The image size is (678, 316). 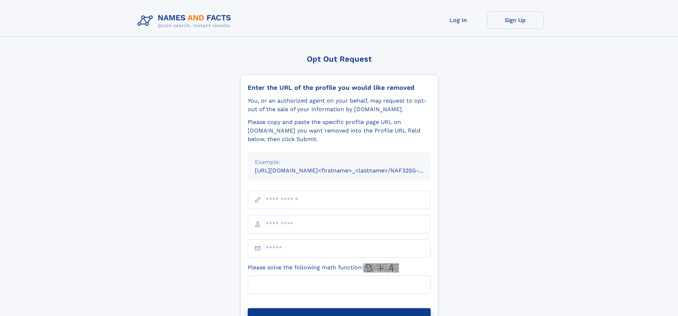 I want to click on a: Sign Up, so click(x=515, y=20).